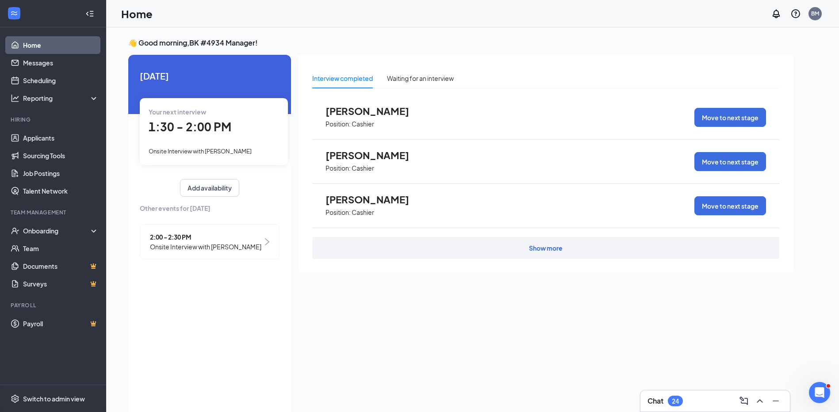 This screenshot has width=839, height=412. Describe the element at coordinates (760, 401) in the screenshot. I see `button: ChevronUp` at that location.